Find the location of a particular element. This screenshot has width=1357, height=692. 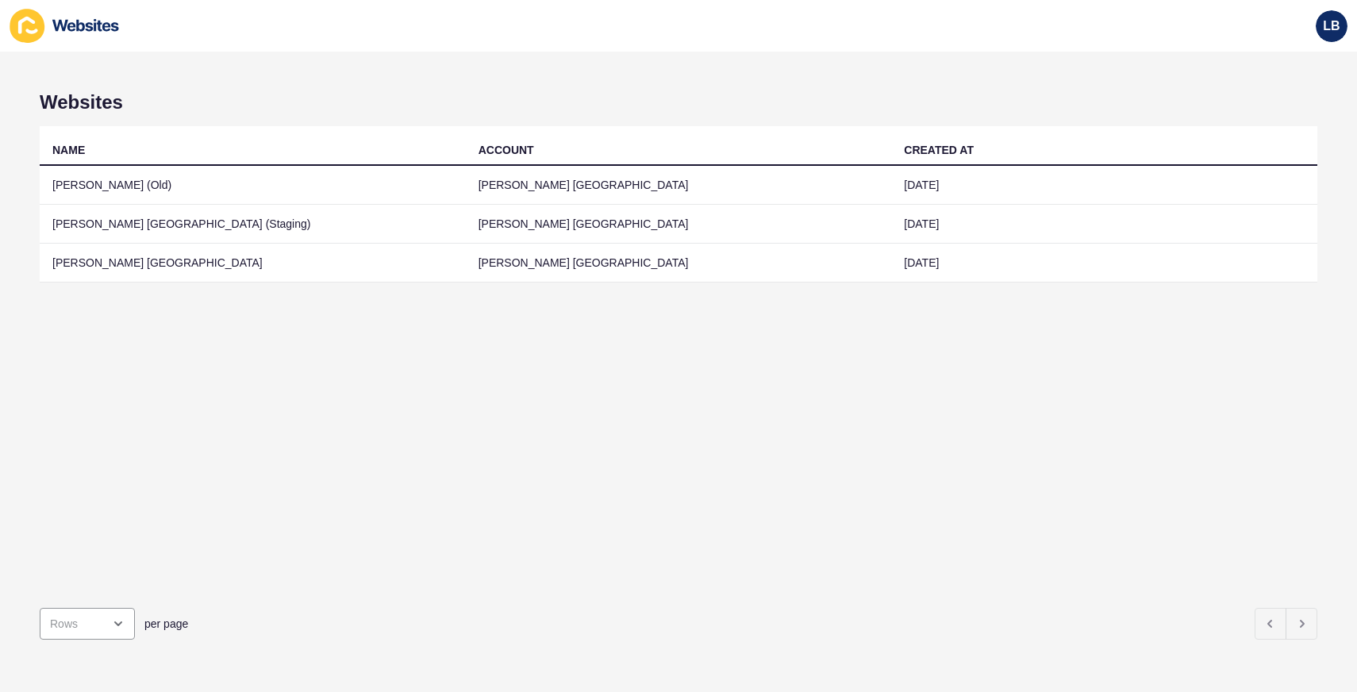

span: per page is located at coordinates (166, 624).